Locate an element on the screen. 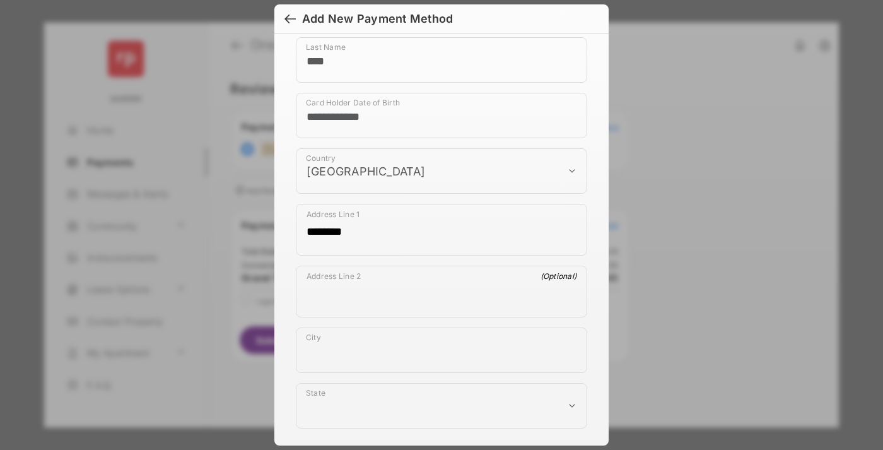 Image resolution: width=883 pixels, height=450 pixels. div: Add New Payment Method is located at coordinates (377, 19).